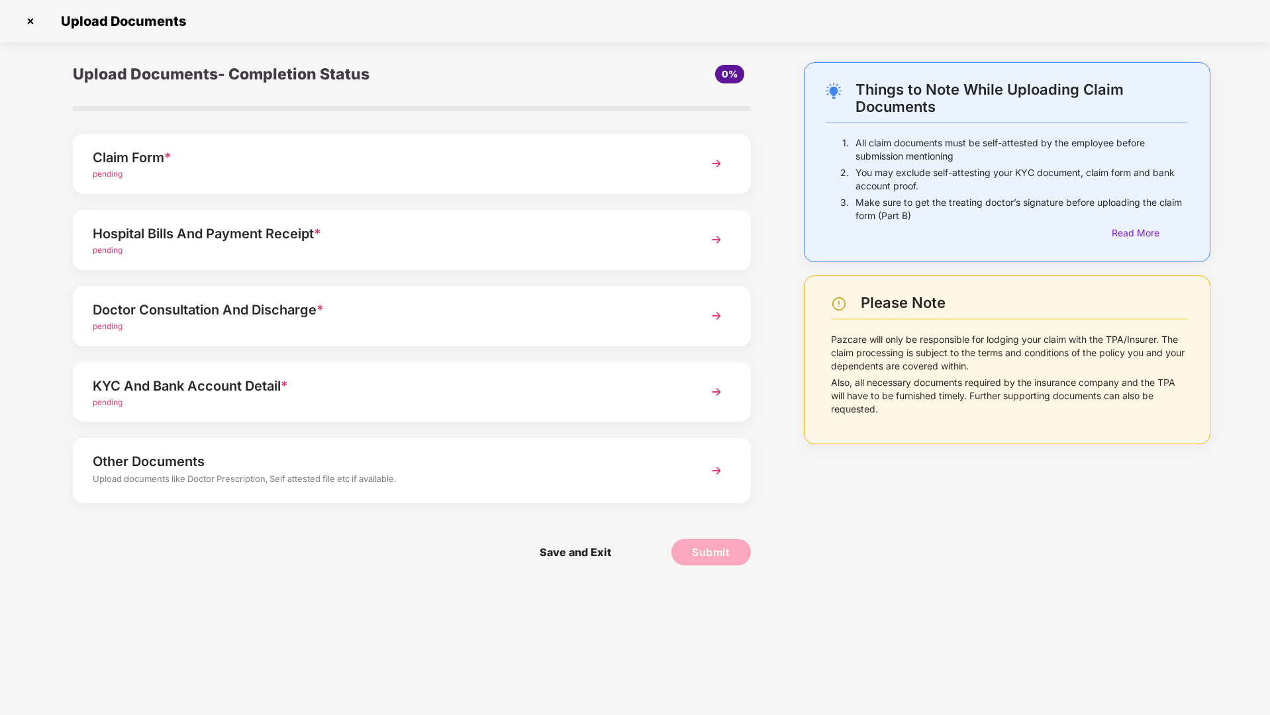  What do you see at coordinates (1009, 353) in the screenshot?
I see `p: Pazcare will only be responsible for lodging your claim with the TPA/Insurer. The claim processin...` at bounding box center [1009, 353].